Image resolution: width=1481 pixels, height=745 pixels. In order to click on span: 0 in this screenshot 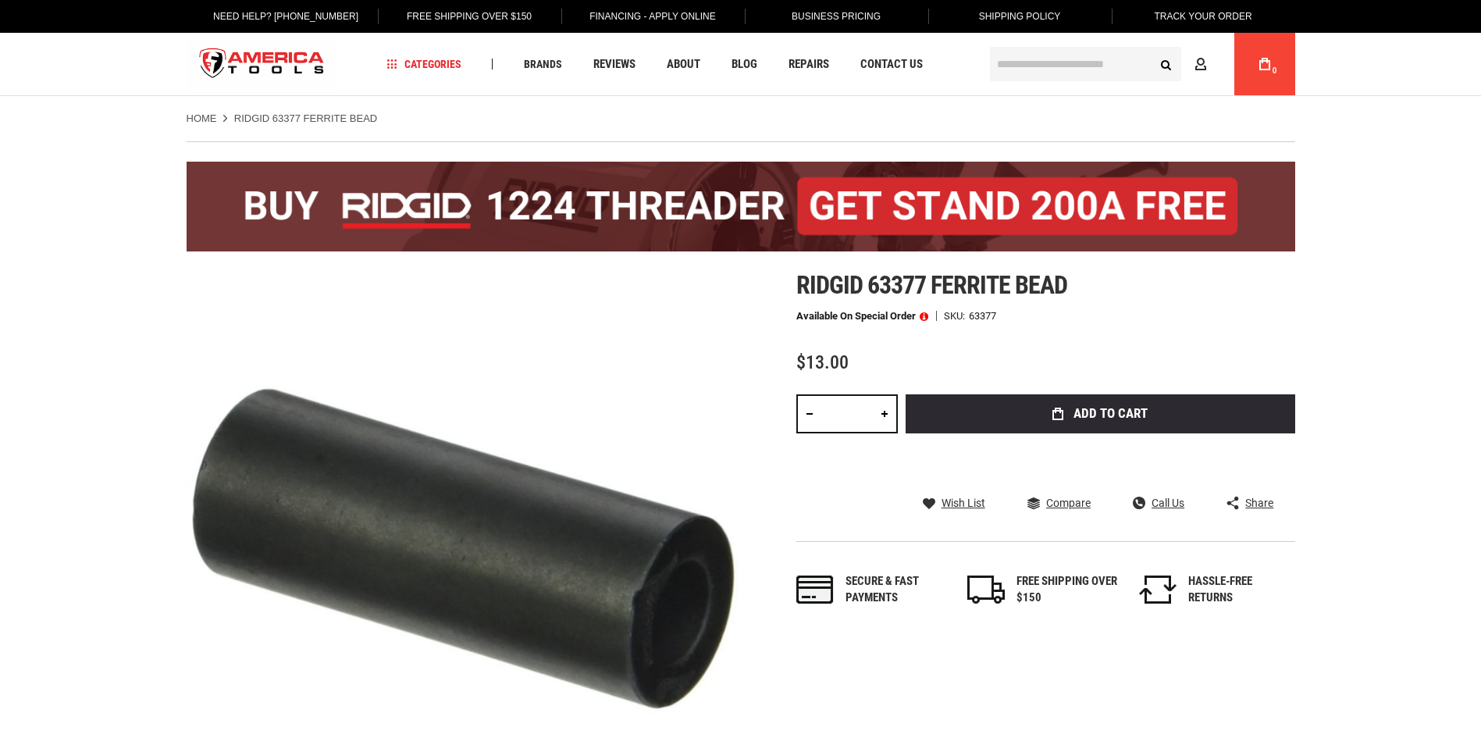, I will do `click(1275, 70)`.